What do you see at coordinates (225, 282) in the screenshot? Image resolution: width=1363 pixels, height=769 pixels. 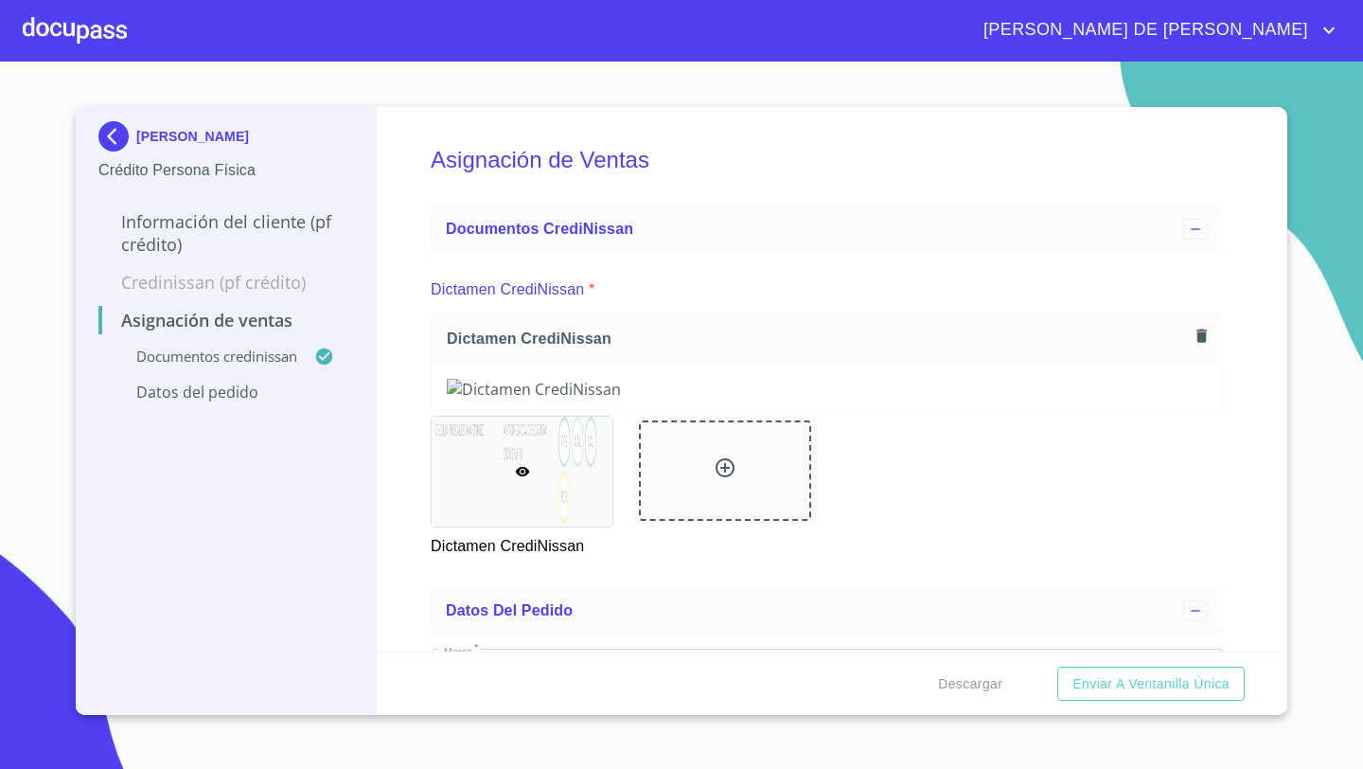 I see `p: Credinissan (PF crédito)` at bounding box center [225, 282].